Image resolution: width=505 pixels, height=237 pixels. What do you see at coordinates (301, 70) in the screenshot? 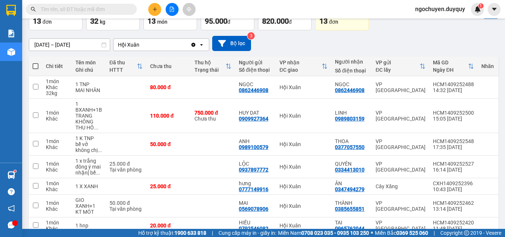
I see `div: ĐC giao` at bounding box center [301, 70].